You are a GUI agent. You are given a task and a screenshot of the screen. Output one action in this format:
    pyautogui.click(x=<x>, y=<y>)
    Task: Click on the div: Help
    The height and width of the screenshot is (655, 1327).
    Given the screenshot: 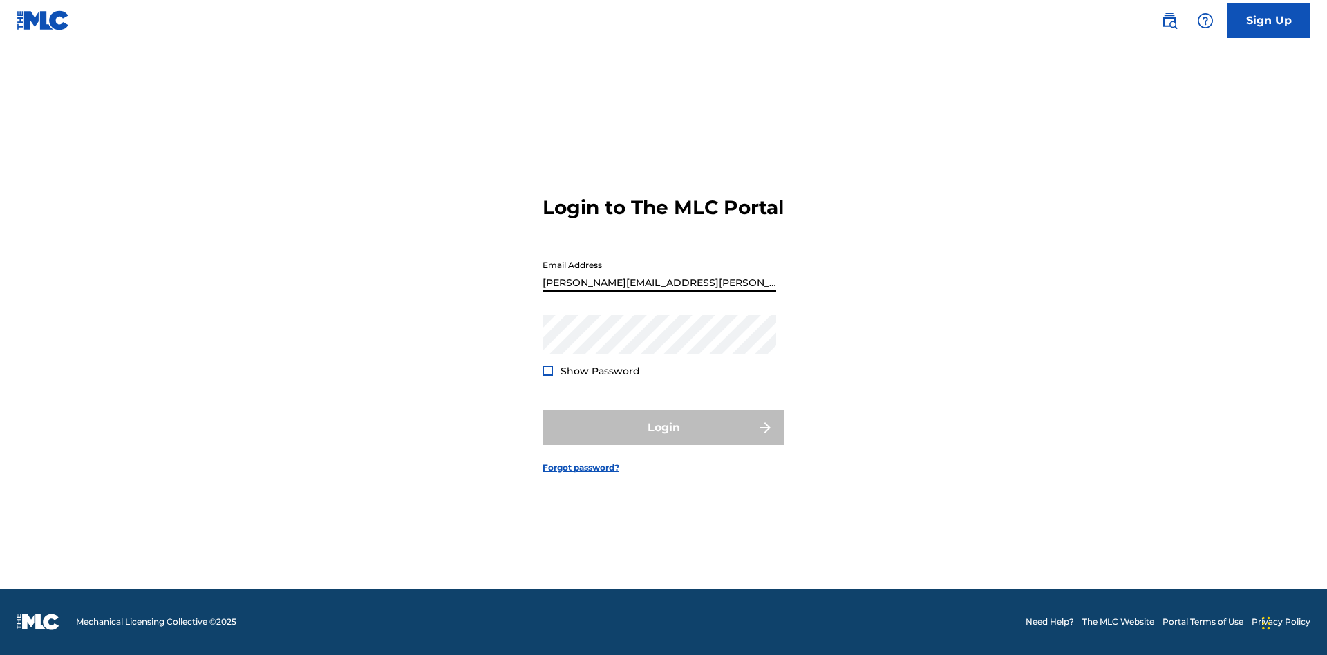 What is the action you would take?
    pyautogui.click(x=1206, y=21)
    